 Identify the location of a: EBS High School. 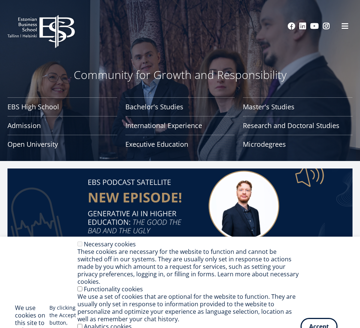
(62, 107).